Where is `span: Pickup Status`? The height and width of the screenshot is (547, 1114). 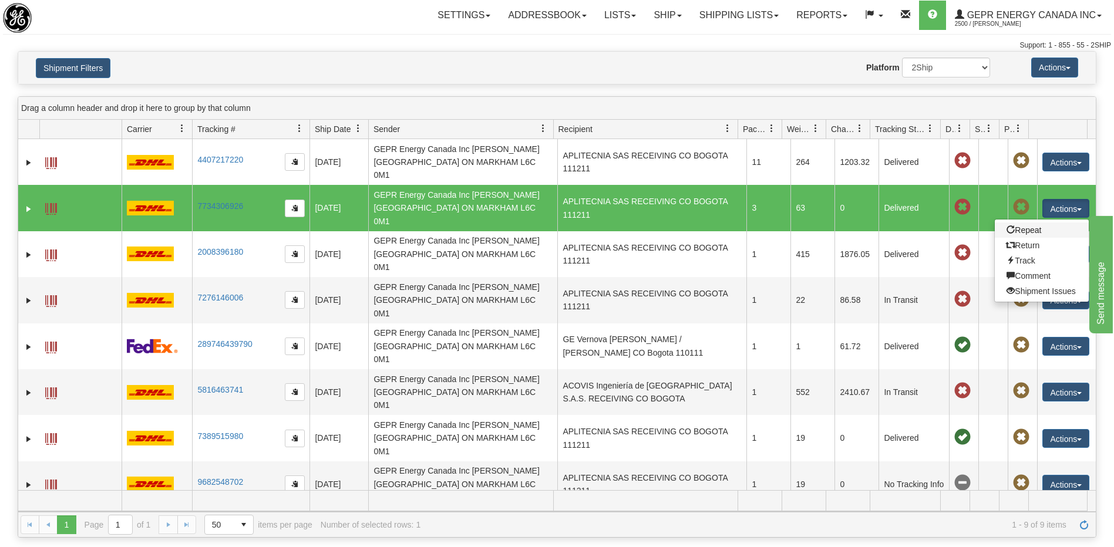 span: Pickup Status is located at coordinates (1009, 129).